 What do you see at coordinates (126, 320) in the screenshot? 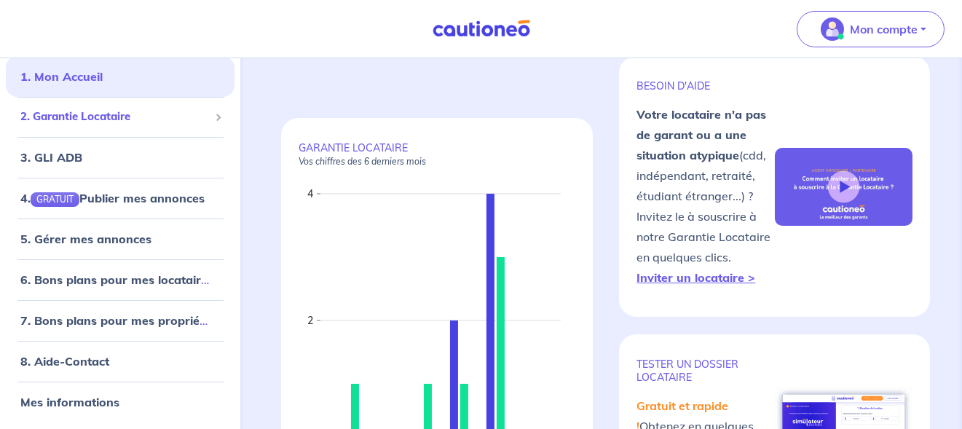
I see `a: 7. Bons plans pour mes propriétaires` at bounding box center [126, 320].